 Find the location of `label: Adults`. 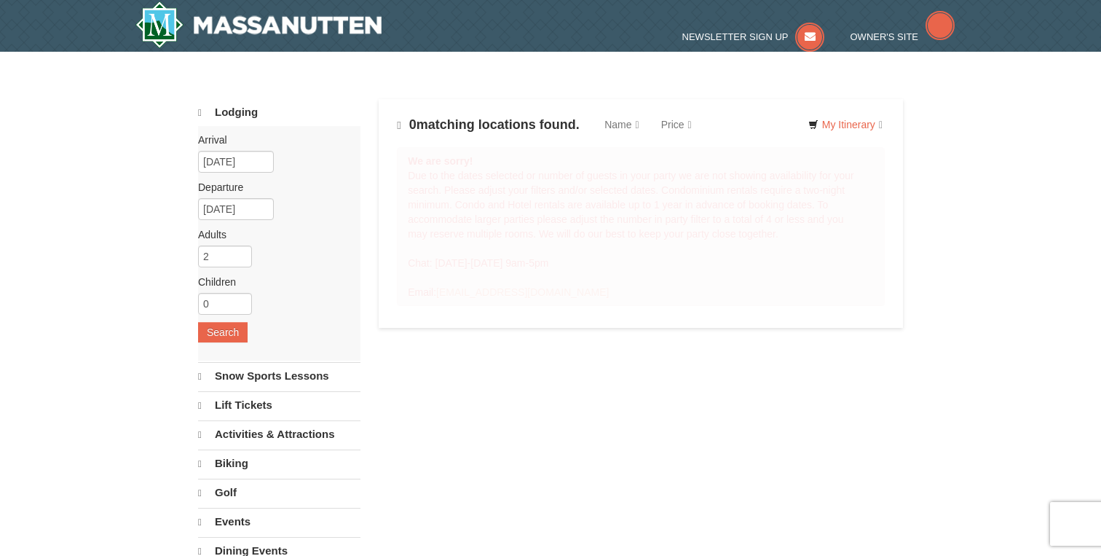

label: Adults is located at coordinates (274, 235).